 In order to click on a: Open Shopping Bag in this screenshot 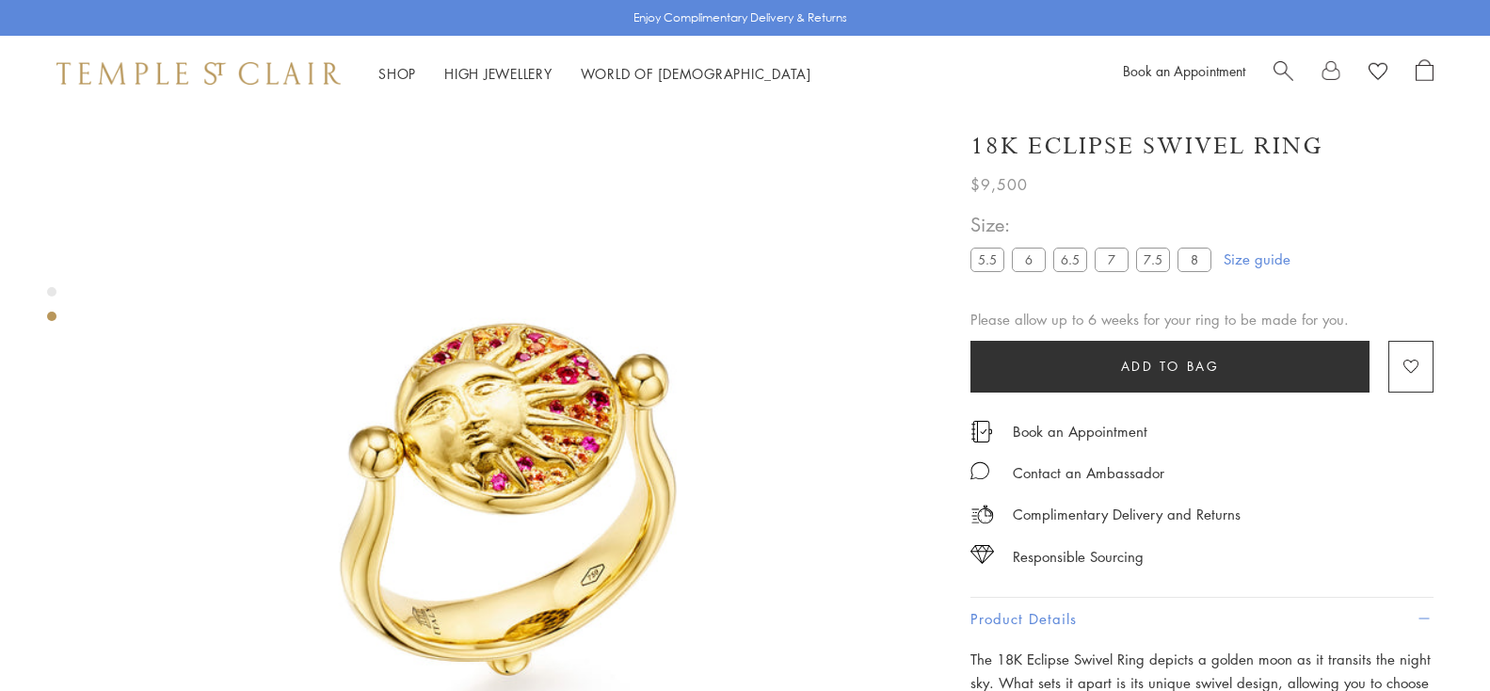, I will do `click(1424, 73)`.